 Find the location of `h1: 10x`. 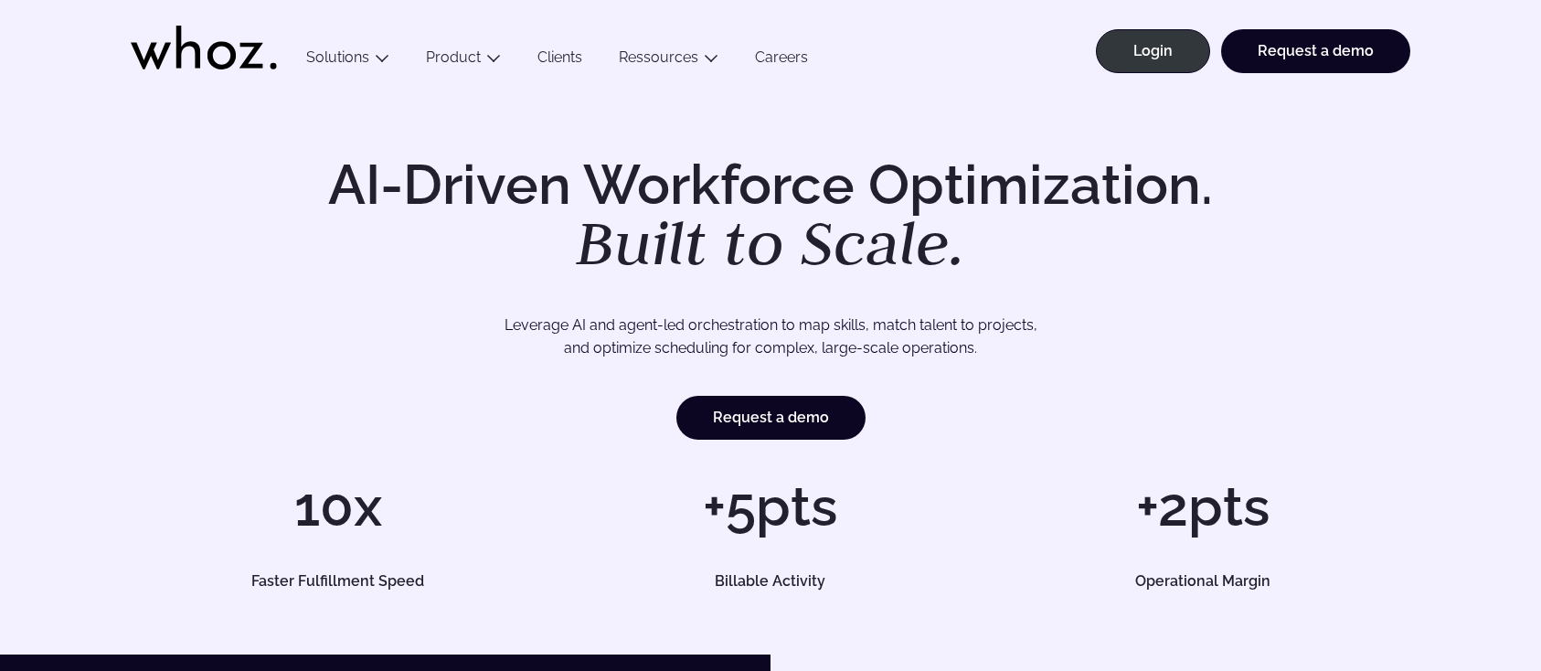

h1: 10x is located at coordinates (337, 507).